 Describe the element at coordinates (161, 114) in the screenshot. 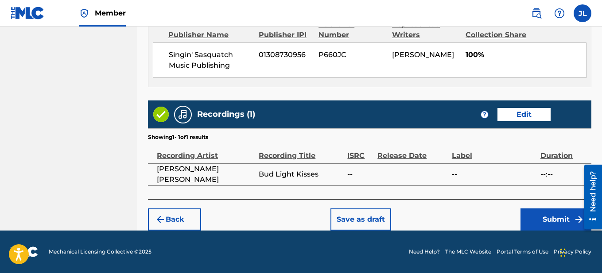

I see `img: Valid` at that location.